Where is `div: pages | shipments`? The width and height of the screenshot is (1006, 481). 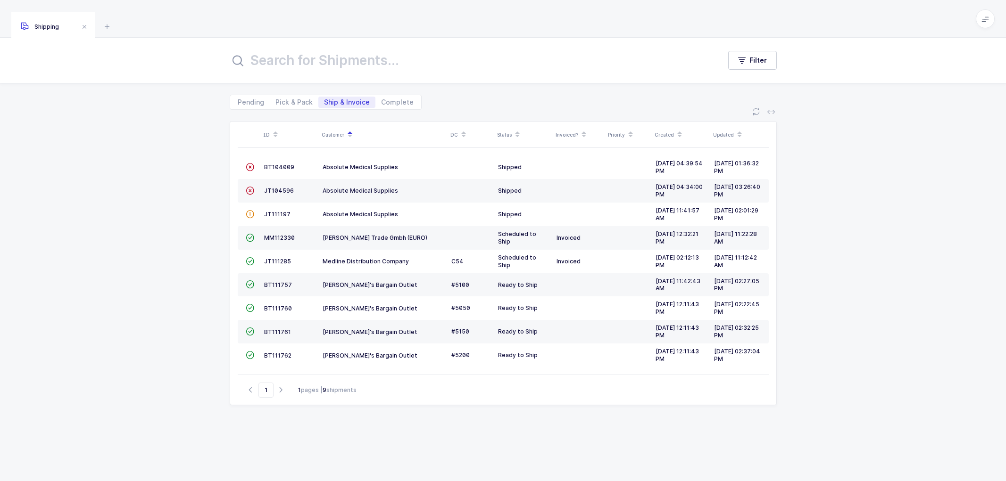 div: pages | shipments is located at coordinates (327, 390).